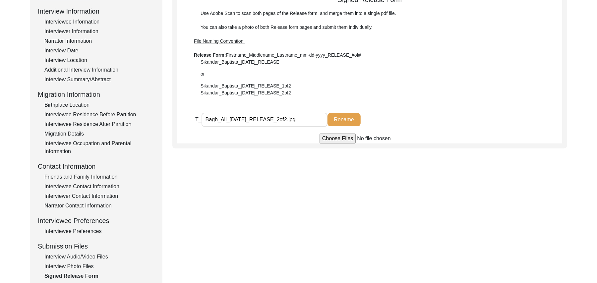 The width and height of the screenshot is (597, 283). I want to click on div: Migration Information, so click(96, 94).